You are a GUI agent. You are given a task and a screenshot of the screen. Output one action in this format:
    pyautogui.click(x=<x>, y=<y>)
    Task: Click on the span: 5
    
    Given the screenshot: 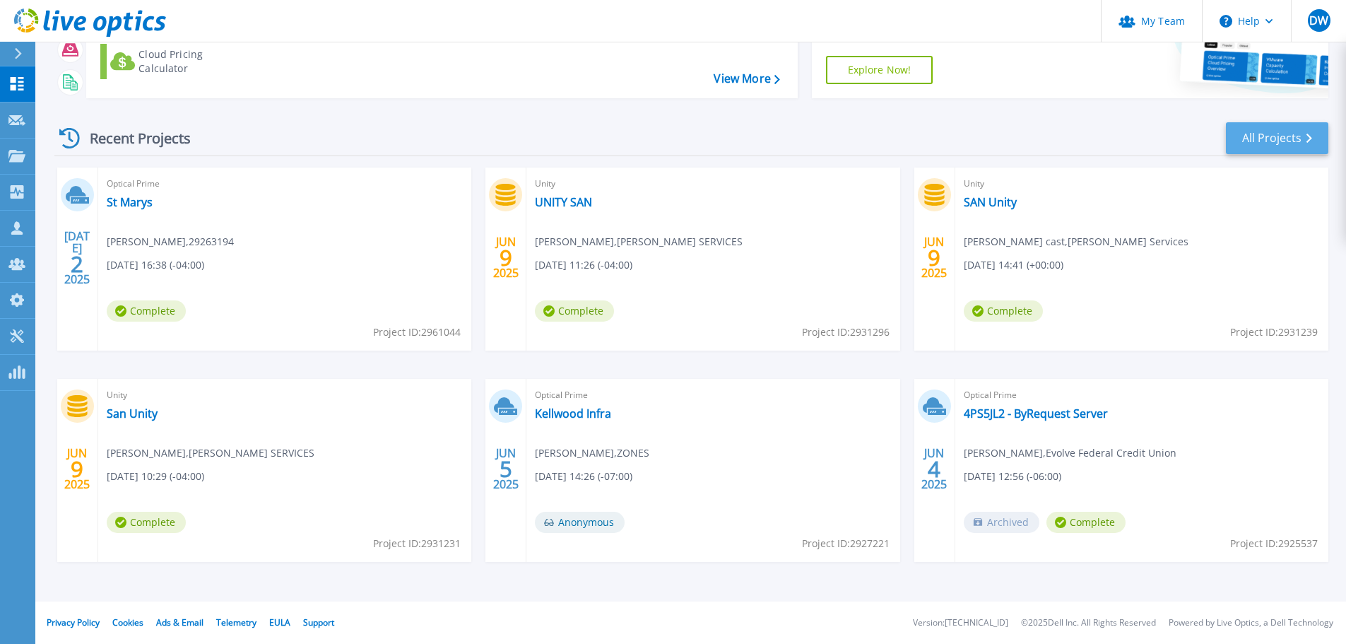 What is the action you would take?
    pyautogui.click(x=506, y=468)
    